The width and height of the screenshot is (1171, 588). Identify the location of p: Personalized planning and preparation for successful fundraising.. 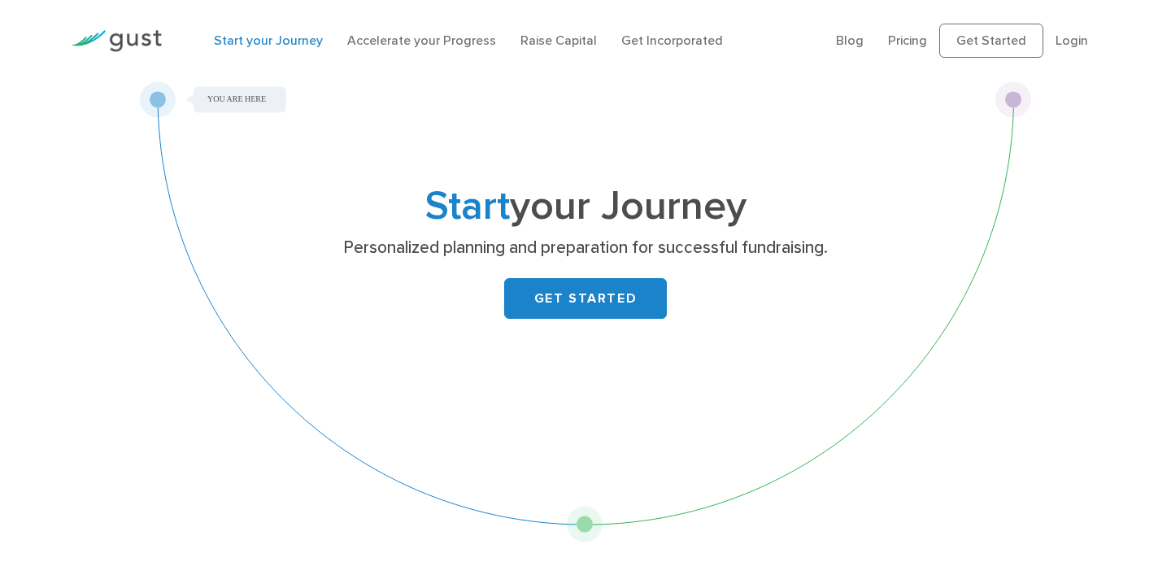
(586, 248).